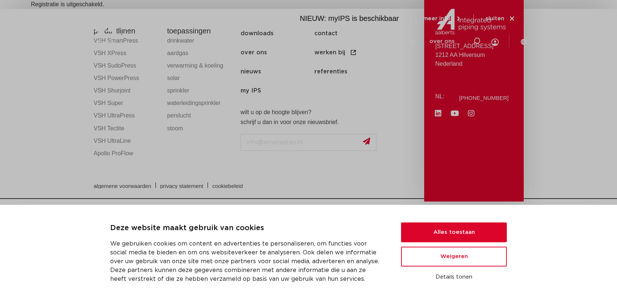 The width and height of the screenshot is (617, 301). Describe the element at coordinates (200, 91) in the screenshot. I see `a: sprinkler` at that location.